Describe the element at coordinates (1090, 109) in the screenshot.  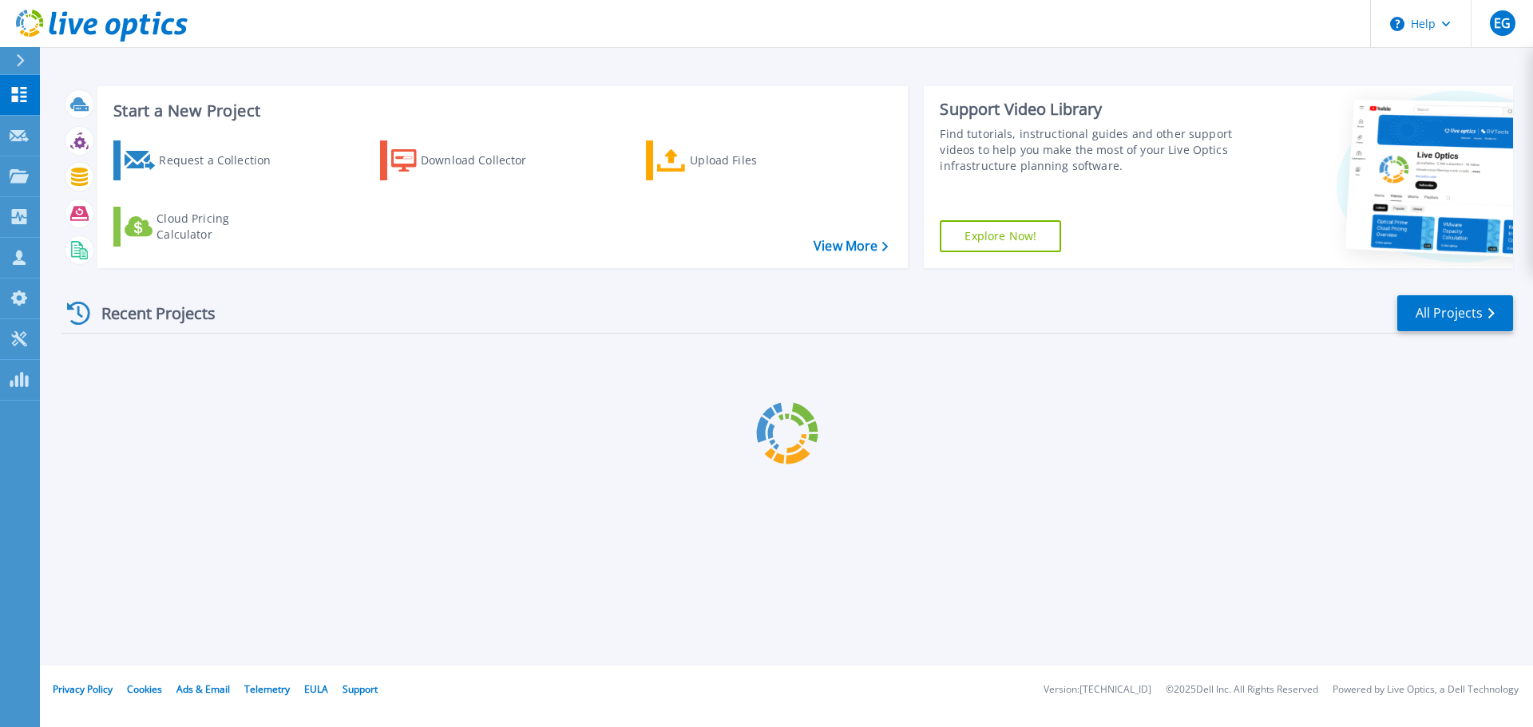
I see `div: Support Video Library` at that location.